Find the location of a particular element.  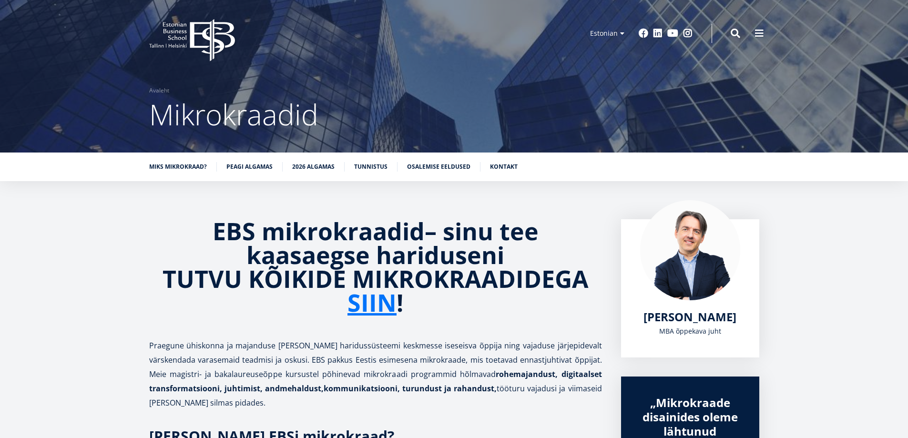

div: MBA õppekava juht is located at coordinates (690, 331).